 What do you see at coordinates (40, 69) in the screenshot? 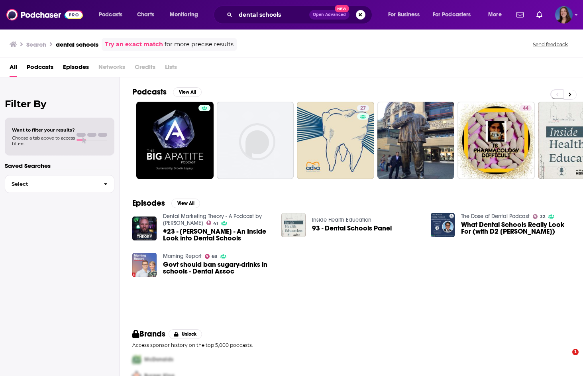
I see `a: Podcasts` at bounding box center [40, 69].